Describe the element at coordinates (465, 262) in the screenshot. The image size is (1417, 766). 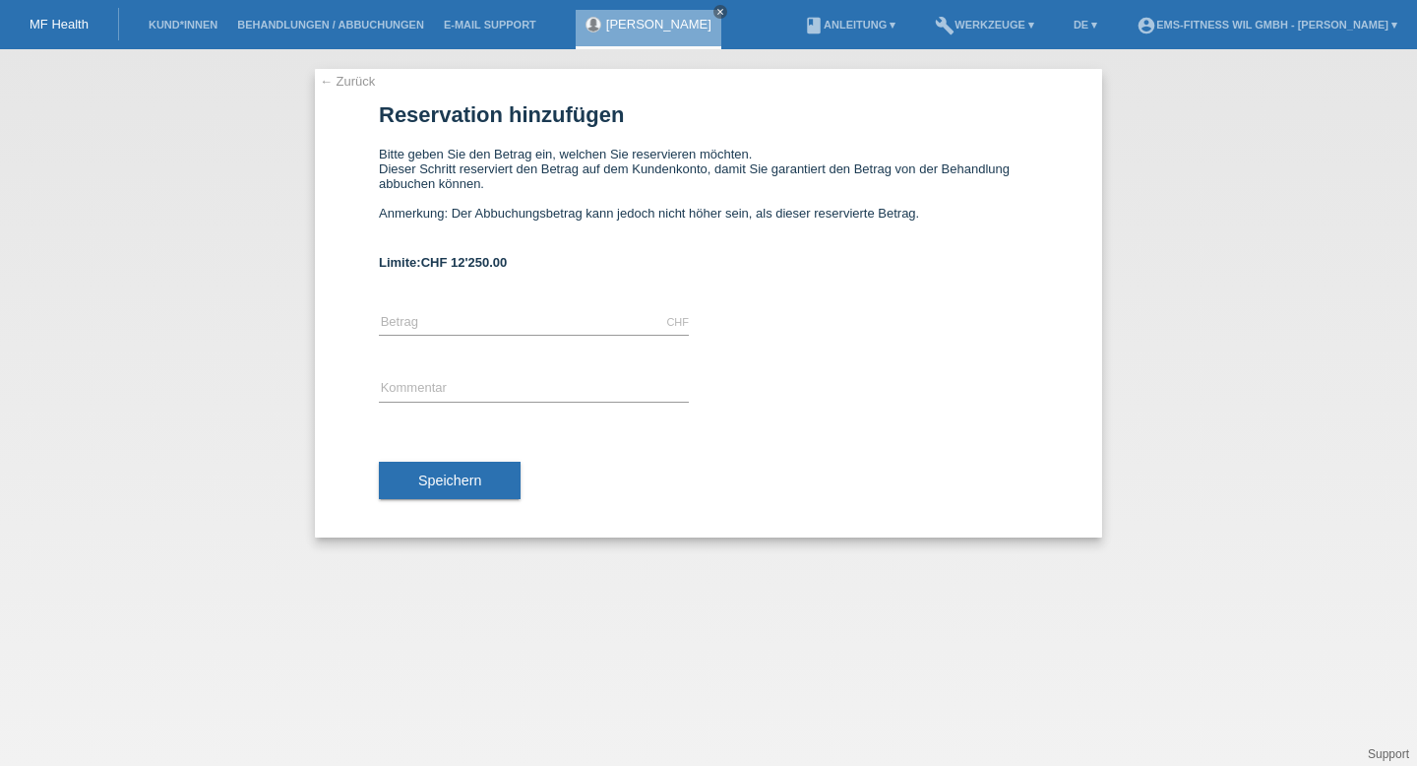
I see `span: CHF 12'250.00` at that location.